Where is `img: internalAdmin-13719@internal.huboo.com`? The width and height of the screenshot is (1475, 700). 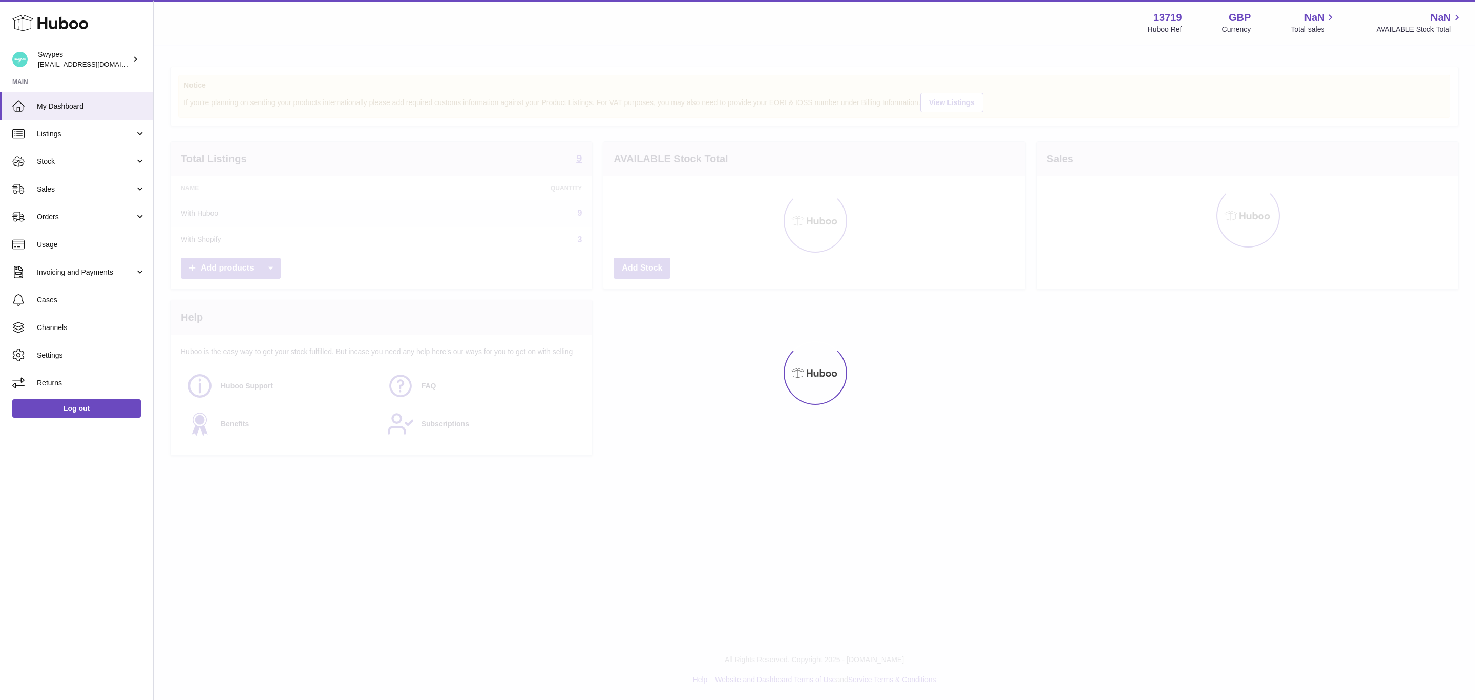
img: internalAdmin-13719@internal.huboo.com is located at coordinates (20, 59).